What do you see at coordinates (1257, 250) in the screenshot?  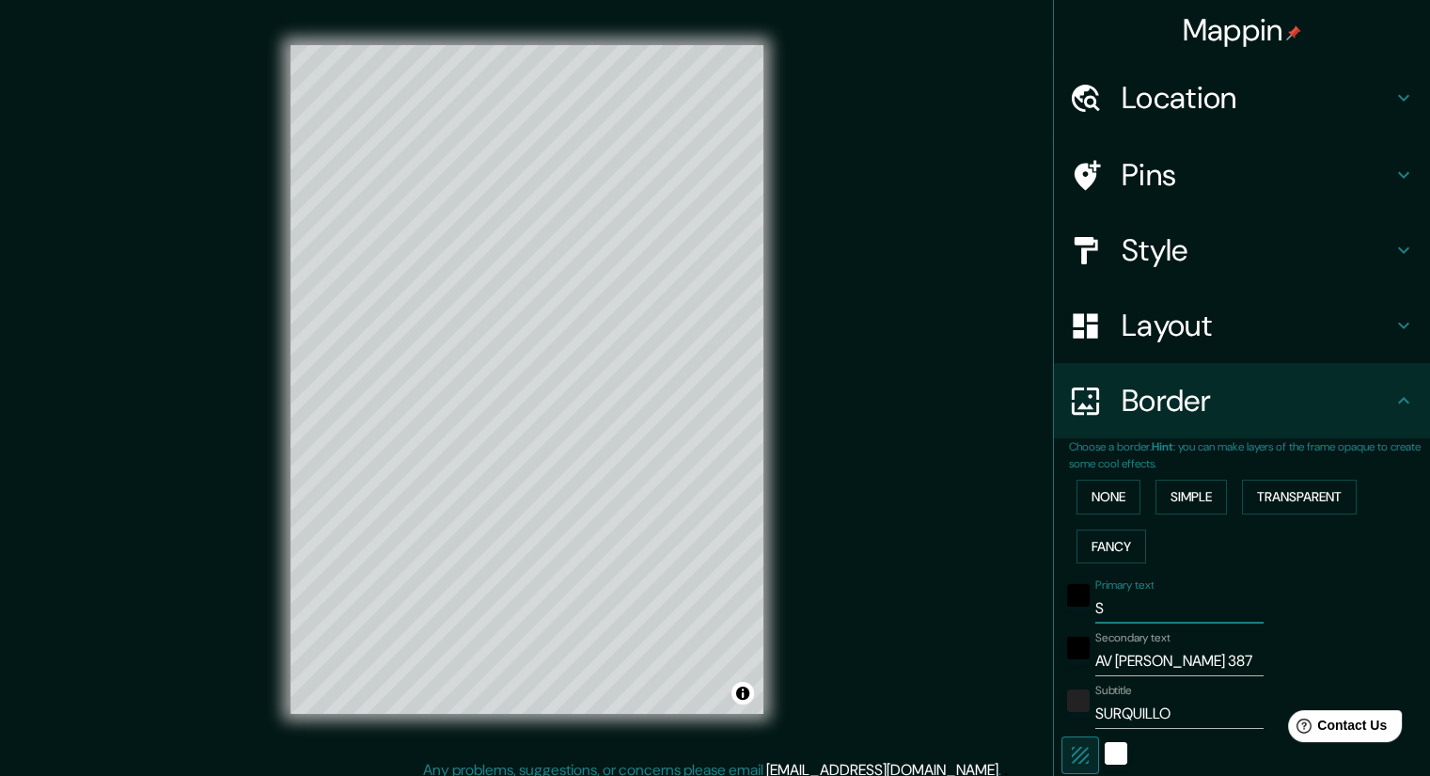 I see `h4: Style` at bounding box center [1257, 250].